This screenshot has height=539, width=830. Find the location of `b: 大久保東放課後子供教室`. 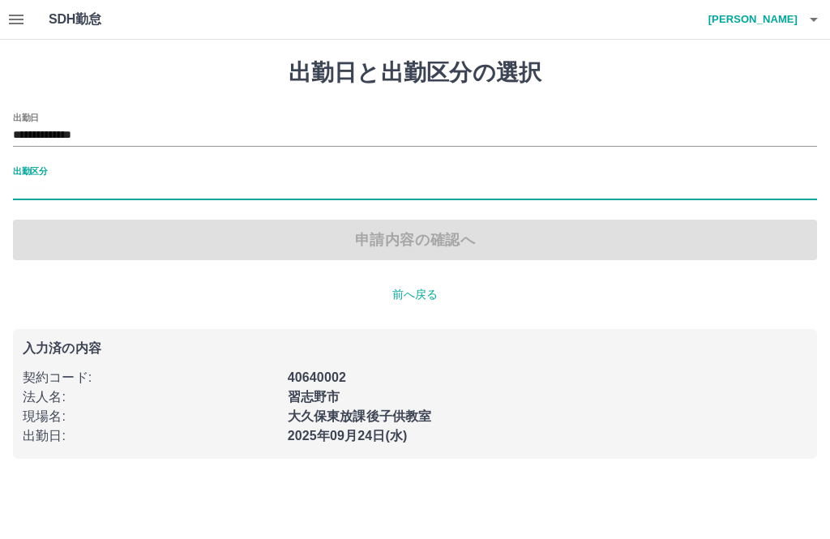

b: 大久保東放課後子供教室 is located at coordinates (360, 416).